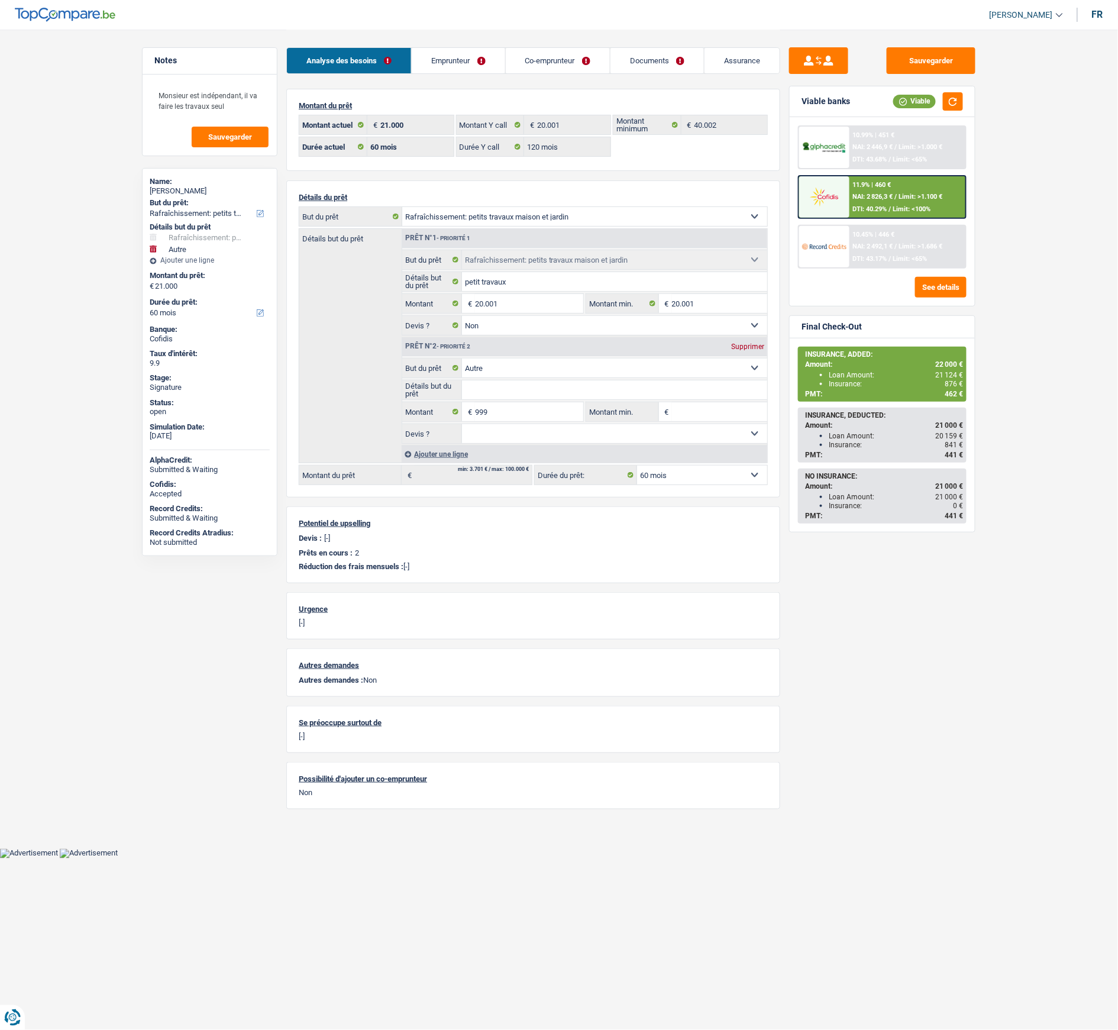 This screenshot has width=1118, height=1030. What do you see at coordinates (208, 203) in the screenshot?
I see `label: But du prêt:` at bounding box center [208, 203].